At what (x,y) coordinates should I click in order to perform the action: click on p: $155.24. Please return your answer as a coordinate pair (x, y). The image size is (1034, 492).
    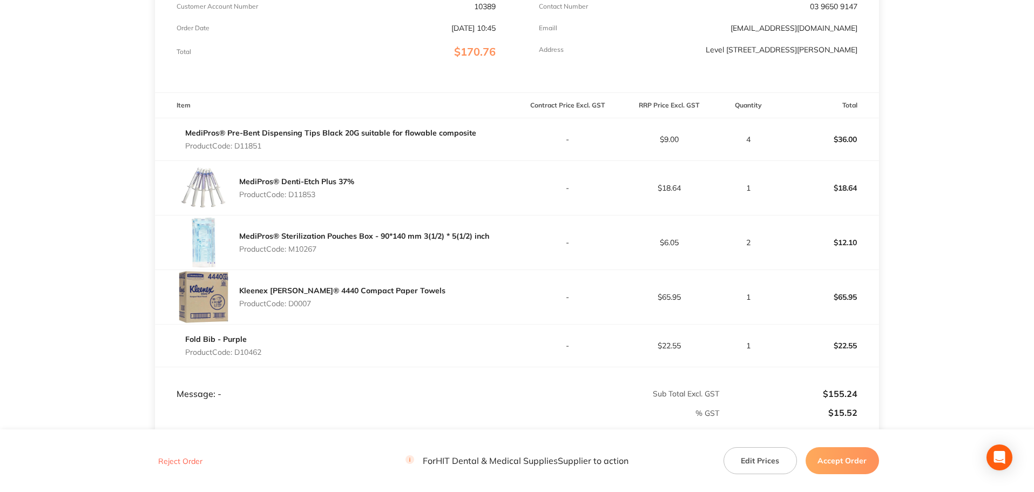
    Looking at the image, I should click on (789, 394).